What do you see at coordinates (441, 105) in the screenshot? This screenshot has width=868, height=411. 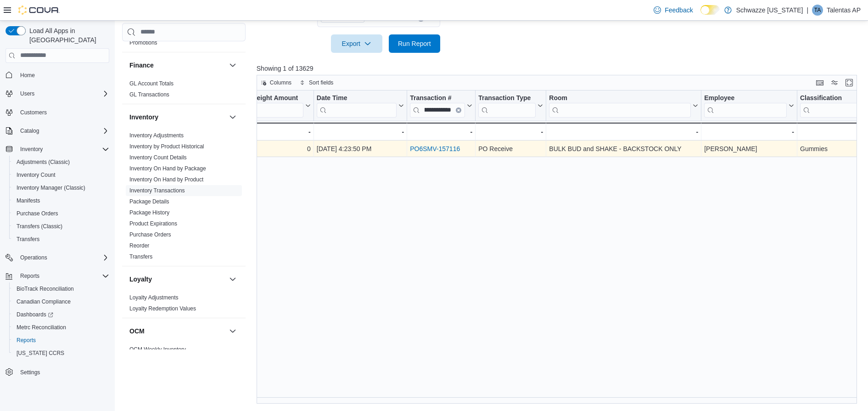 I see `button: Transaction #Clear input` at bounding box center [441, 105].